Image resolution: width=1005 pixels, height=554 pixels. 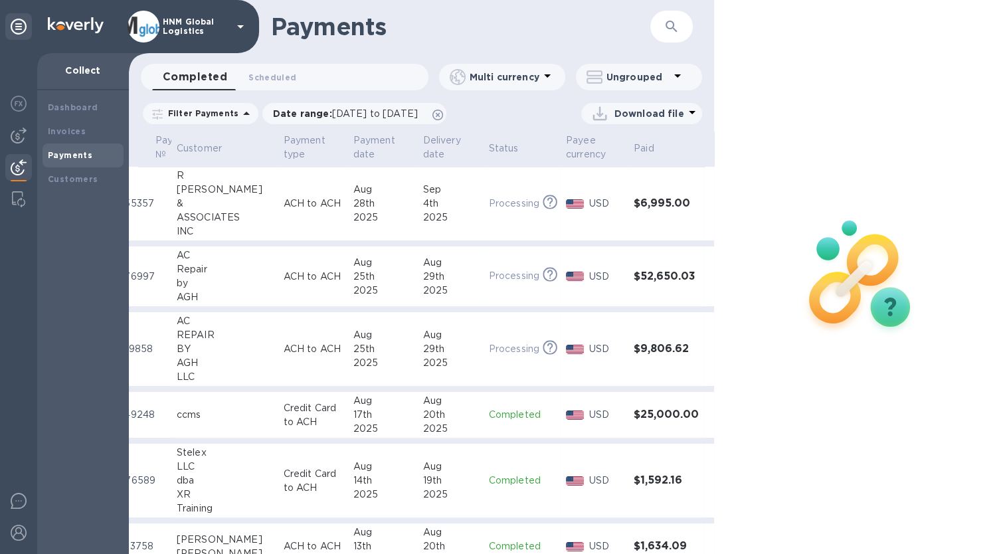 What do you see at coordinates (224, 494) in the screenshot?
I see `div: XR` at bounding box center [224, 494].